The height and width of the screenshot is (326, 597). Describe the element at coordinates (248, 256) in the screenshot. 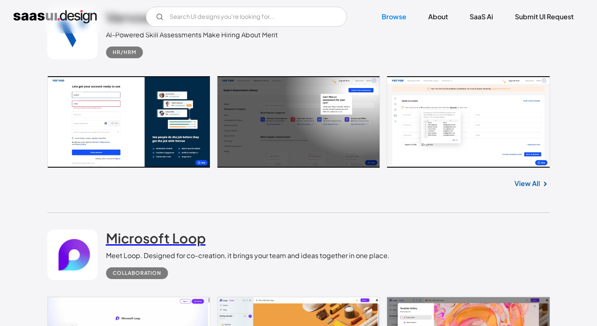

I see `div: Meet Loop. Designed for co-creation, it brings your team and ideas together in one place.` at that location.